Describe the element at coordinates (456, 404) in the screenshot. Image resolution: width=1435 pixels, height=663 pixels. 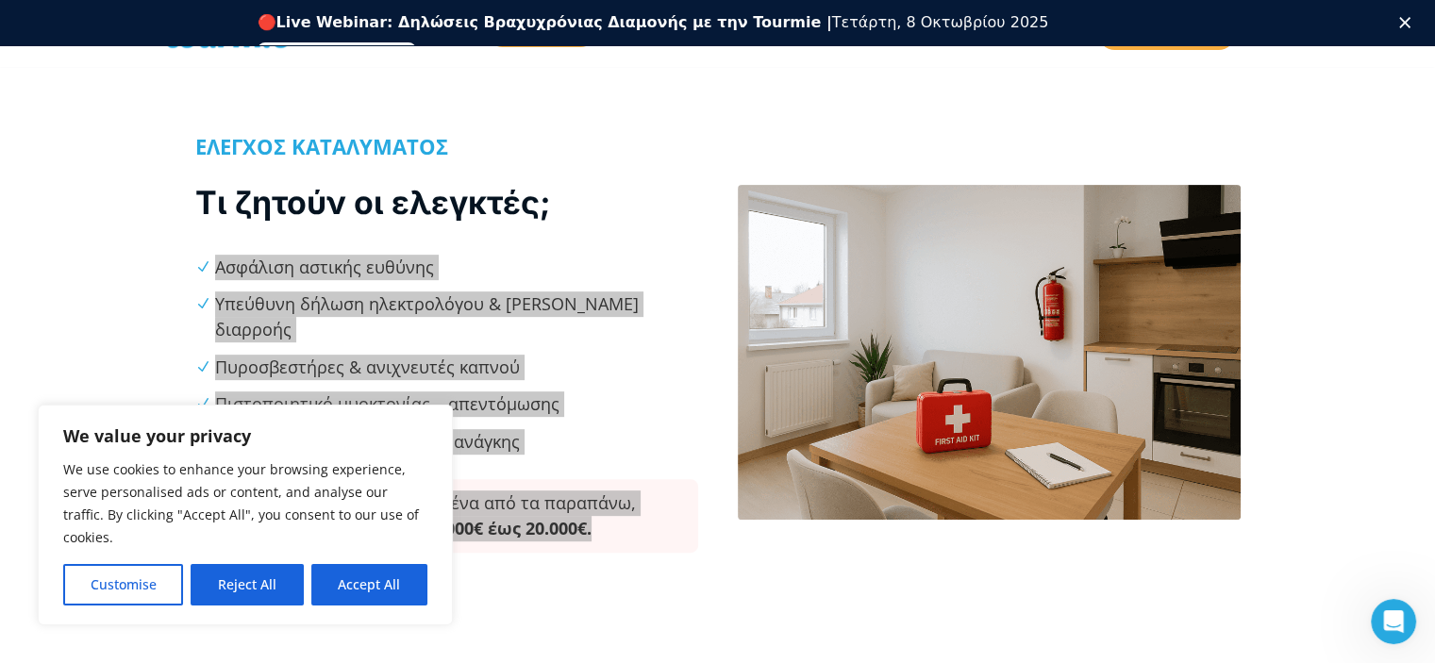
I see `li: Πιστοποιητικό μυοκτονίας – απεντόμωσης` at that location.